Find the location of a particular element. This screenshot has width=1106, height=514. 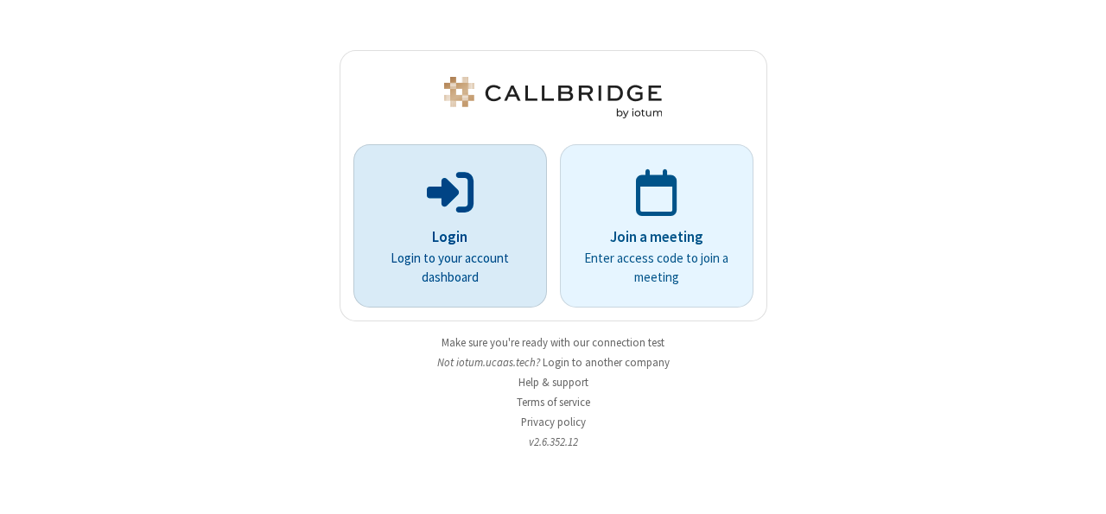

p: Join a meeting is located at coordinates (657, 238).